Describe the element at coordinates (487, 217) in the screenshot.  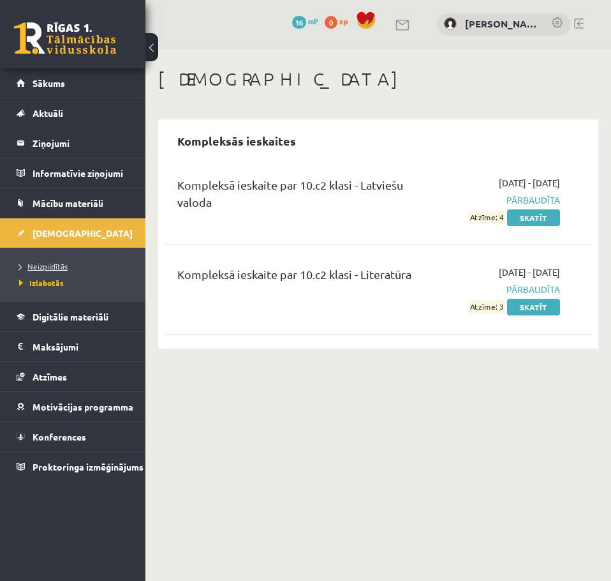
I see `span: Atzīme: 4` at that location.